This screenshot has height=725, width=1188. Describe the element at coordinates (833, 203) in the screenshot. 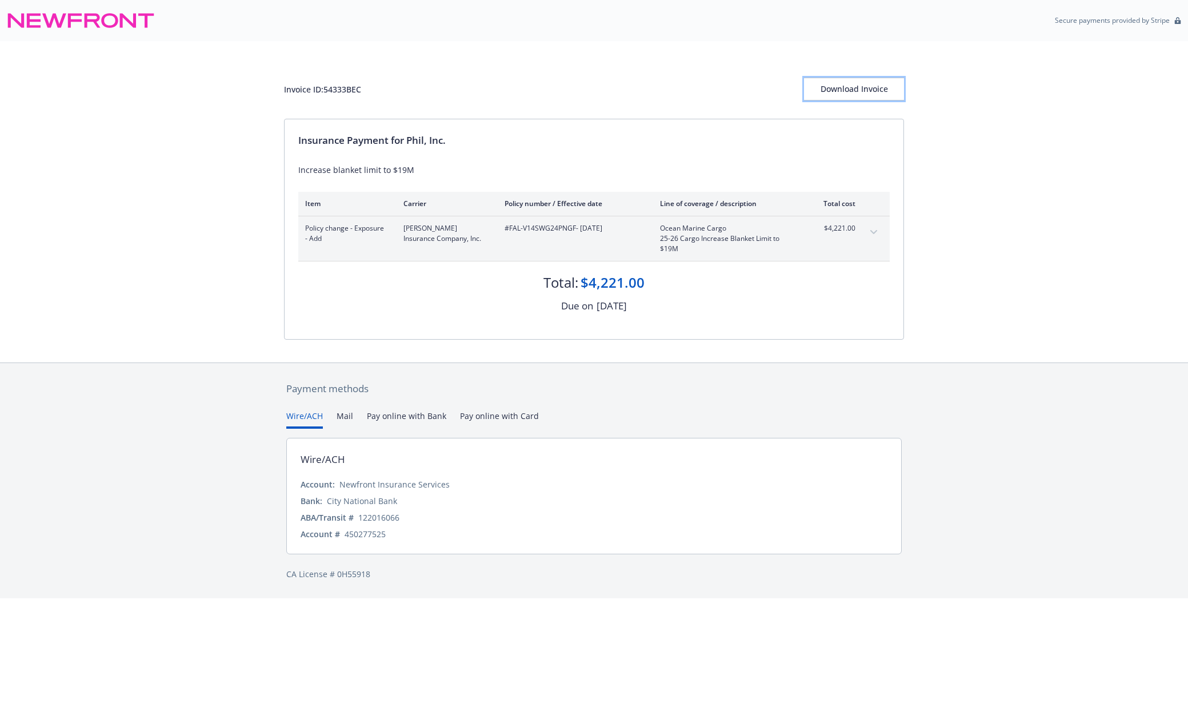

I see `div: Total cost` at that location.